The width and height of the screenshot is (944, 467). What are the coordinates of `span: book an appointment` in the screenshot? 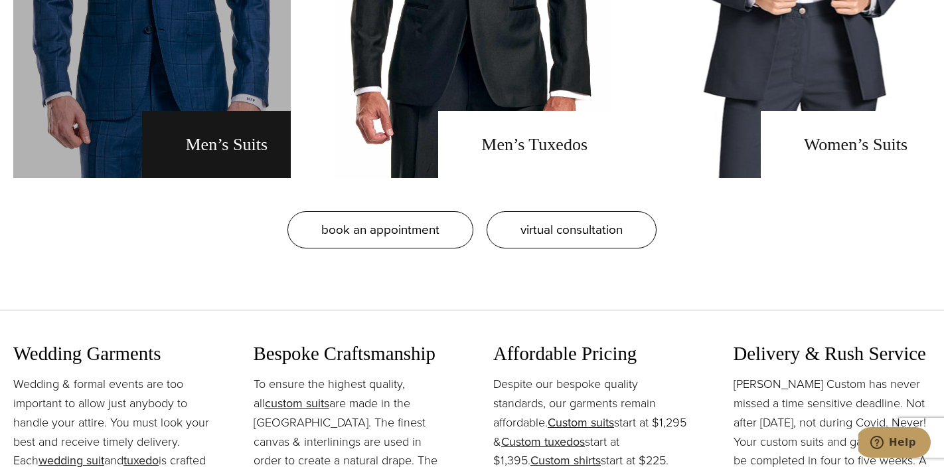 It's located at (380, 229).